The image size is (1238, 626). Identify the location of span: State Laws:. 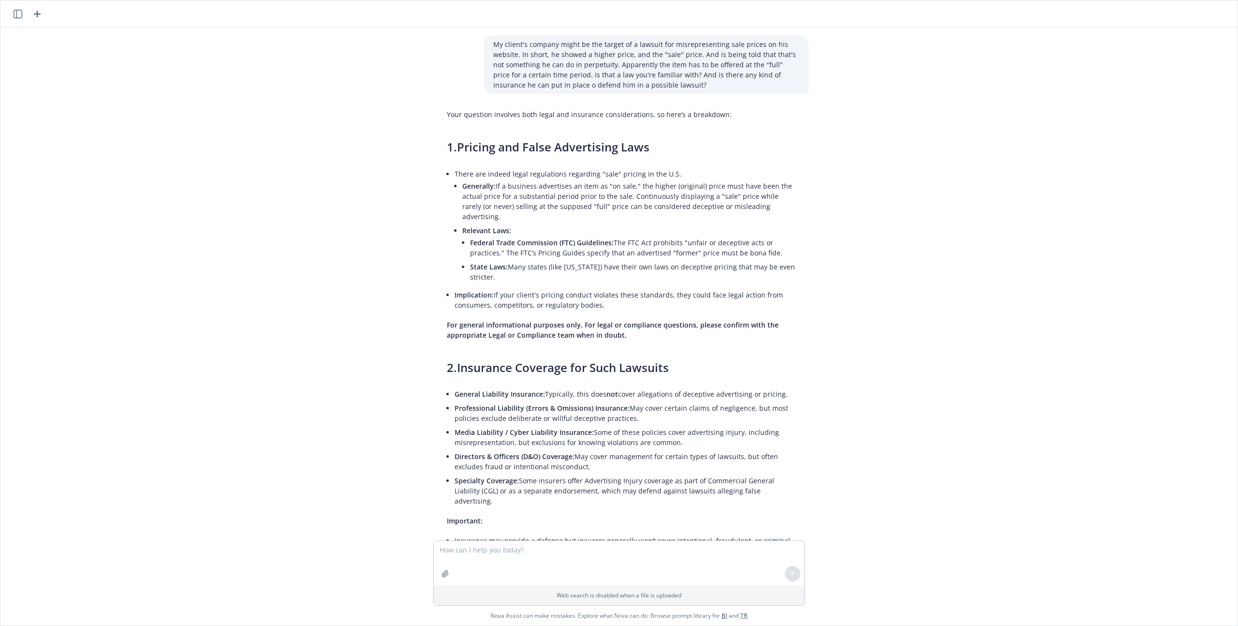
(489, 266).